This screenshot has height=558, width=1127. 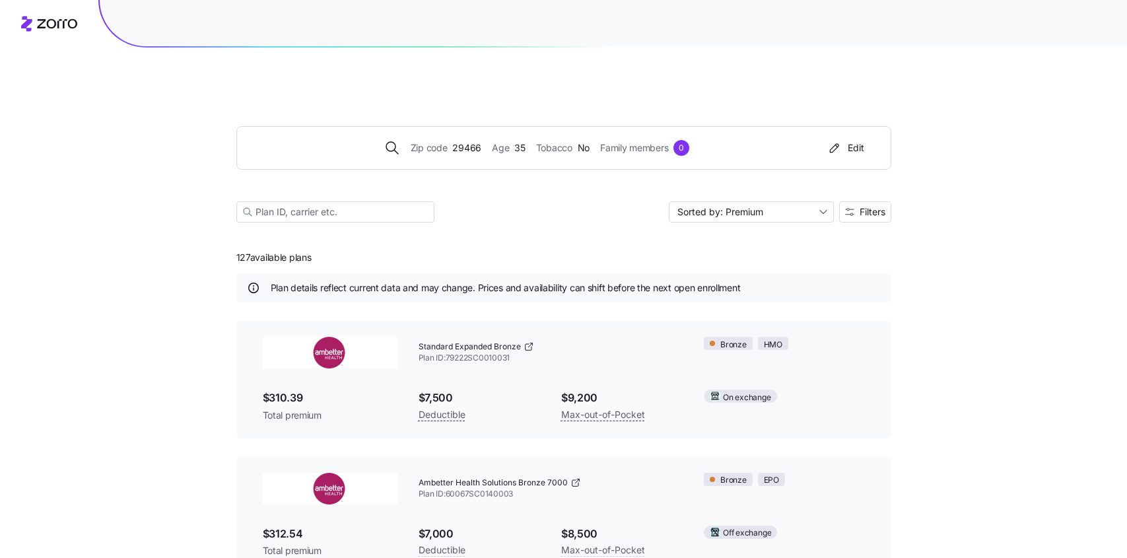 I want to click on button: Edit, so click(x=845, y=148).